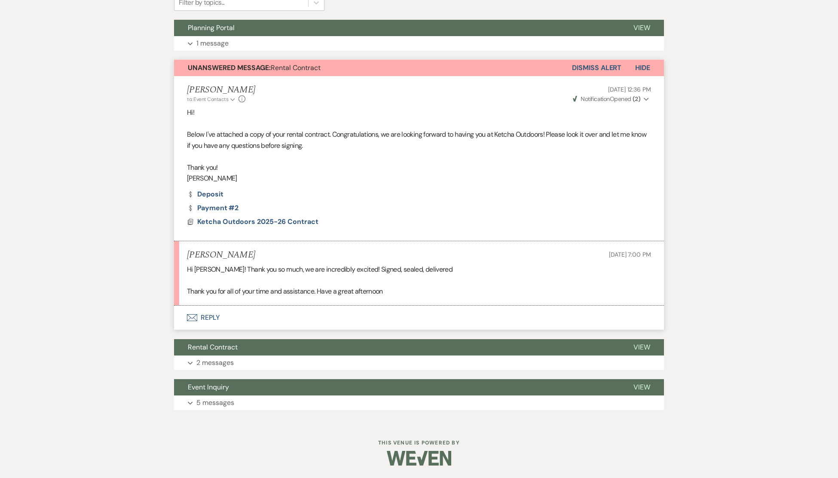  Describe the element at coordinates (419, 291) in the screenshot. I see `p: Thank you for all of your time and assistance. Have a great afternoon` at that location.